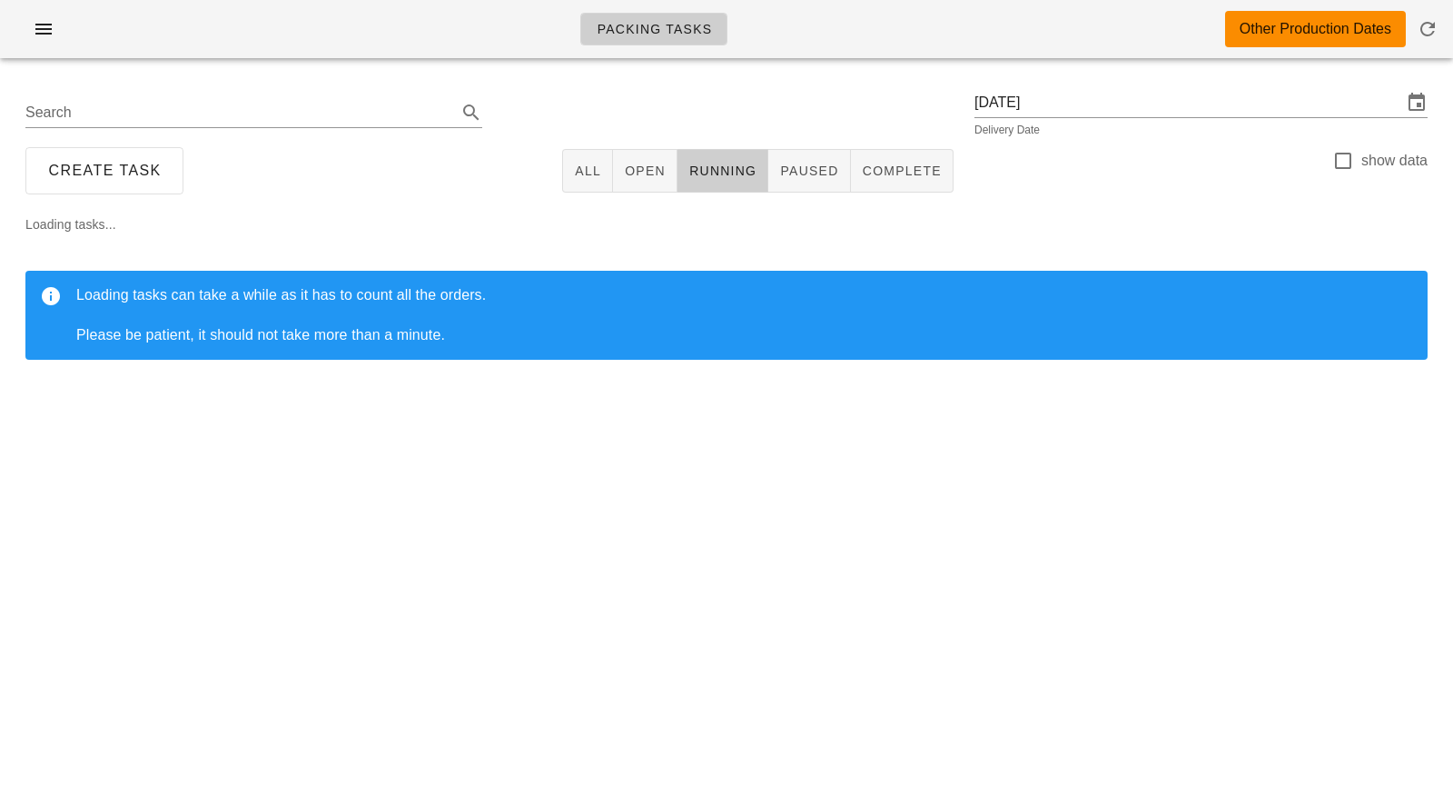 The height and width of the screenshot is (785, 1453). Describe the element at coordinates (1315, 29) in the screenshot. I see `div: Other Production Dates` at that location.